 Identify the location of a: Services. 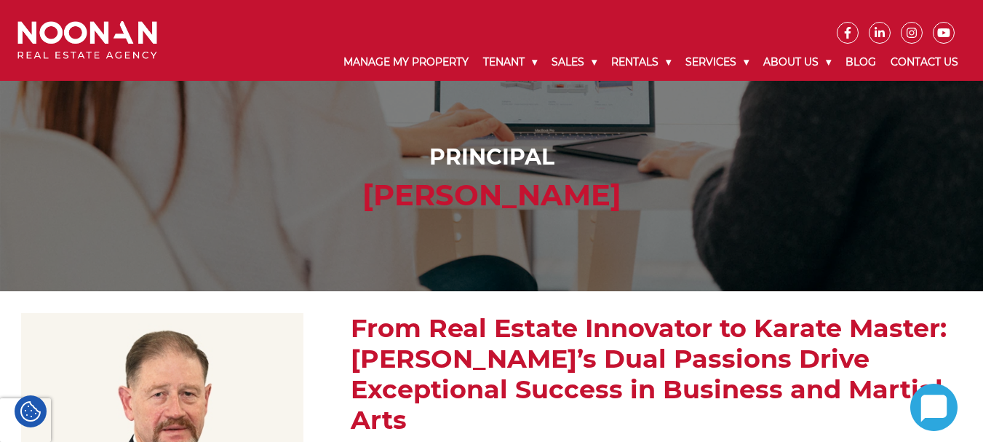
(717, 62).